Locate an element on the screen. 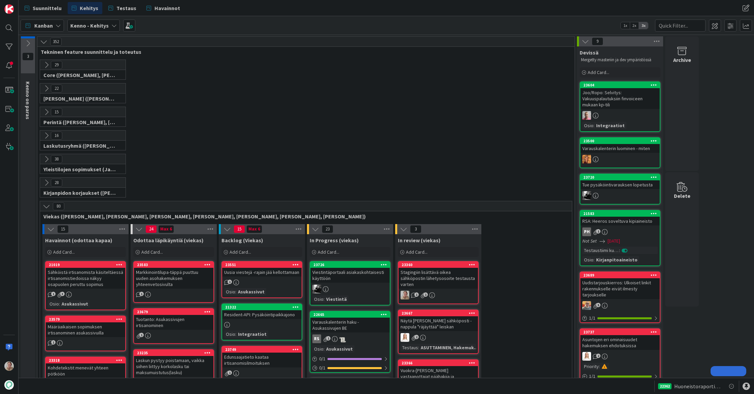 Image resolution: width=754 pixels, height=394 pixels. div: KM is located at coordinates (350, 289).